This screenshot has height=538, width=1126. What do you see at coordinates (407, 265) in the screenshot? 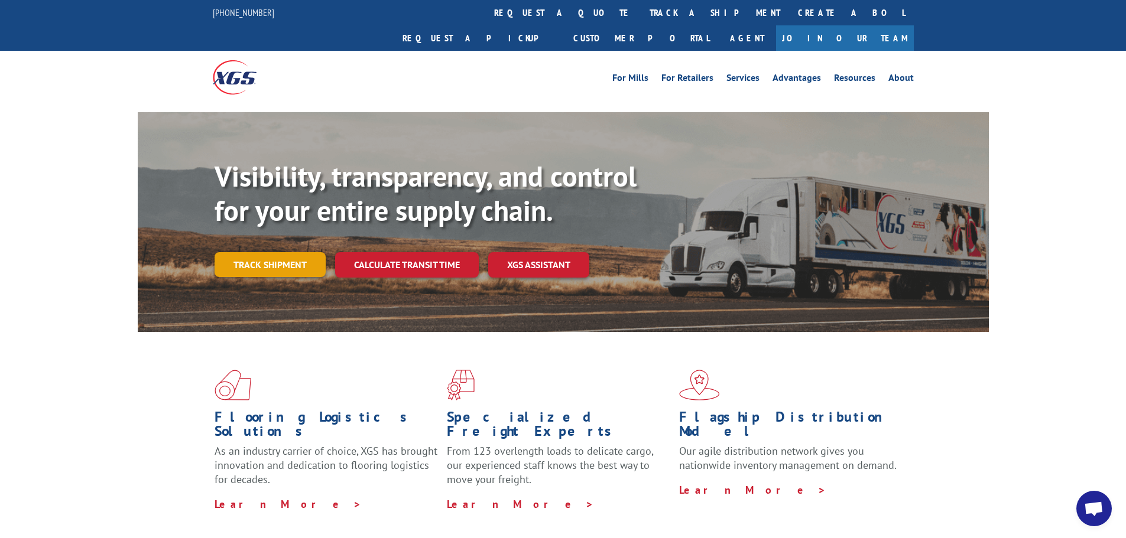
I see `a: Calculate transit time` at bounding box center [407, 265].